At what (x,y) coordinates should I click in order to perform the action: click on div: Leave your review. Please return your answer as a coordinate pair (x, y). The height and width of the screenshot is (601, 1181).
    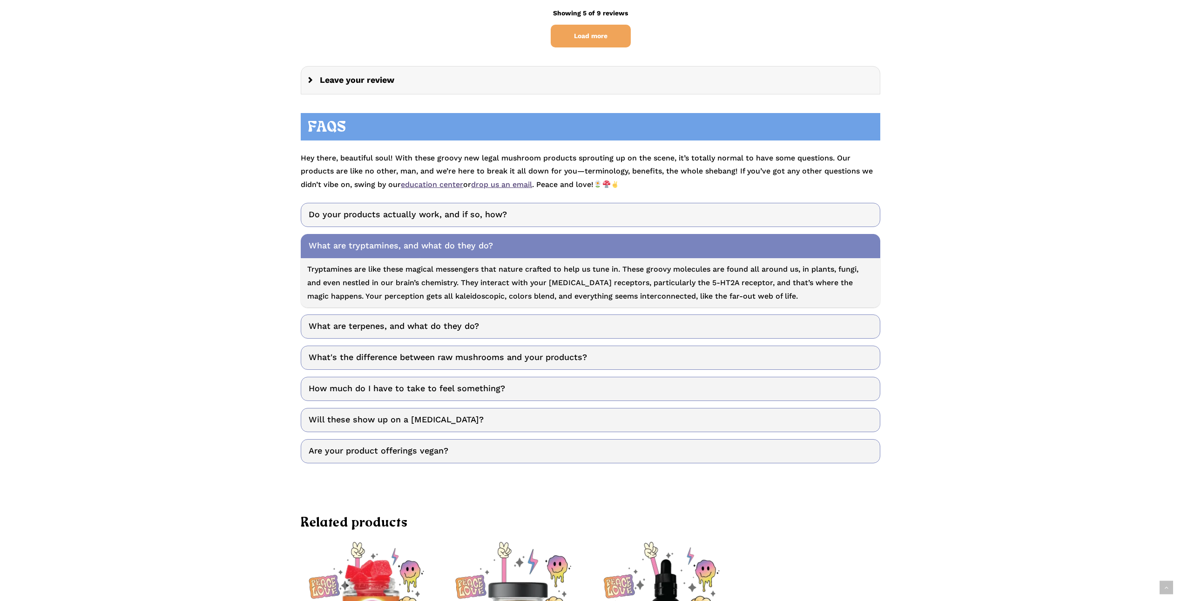
    Looking at the image, I should click on (590, 80).